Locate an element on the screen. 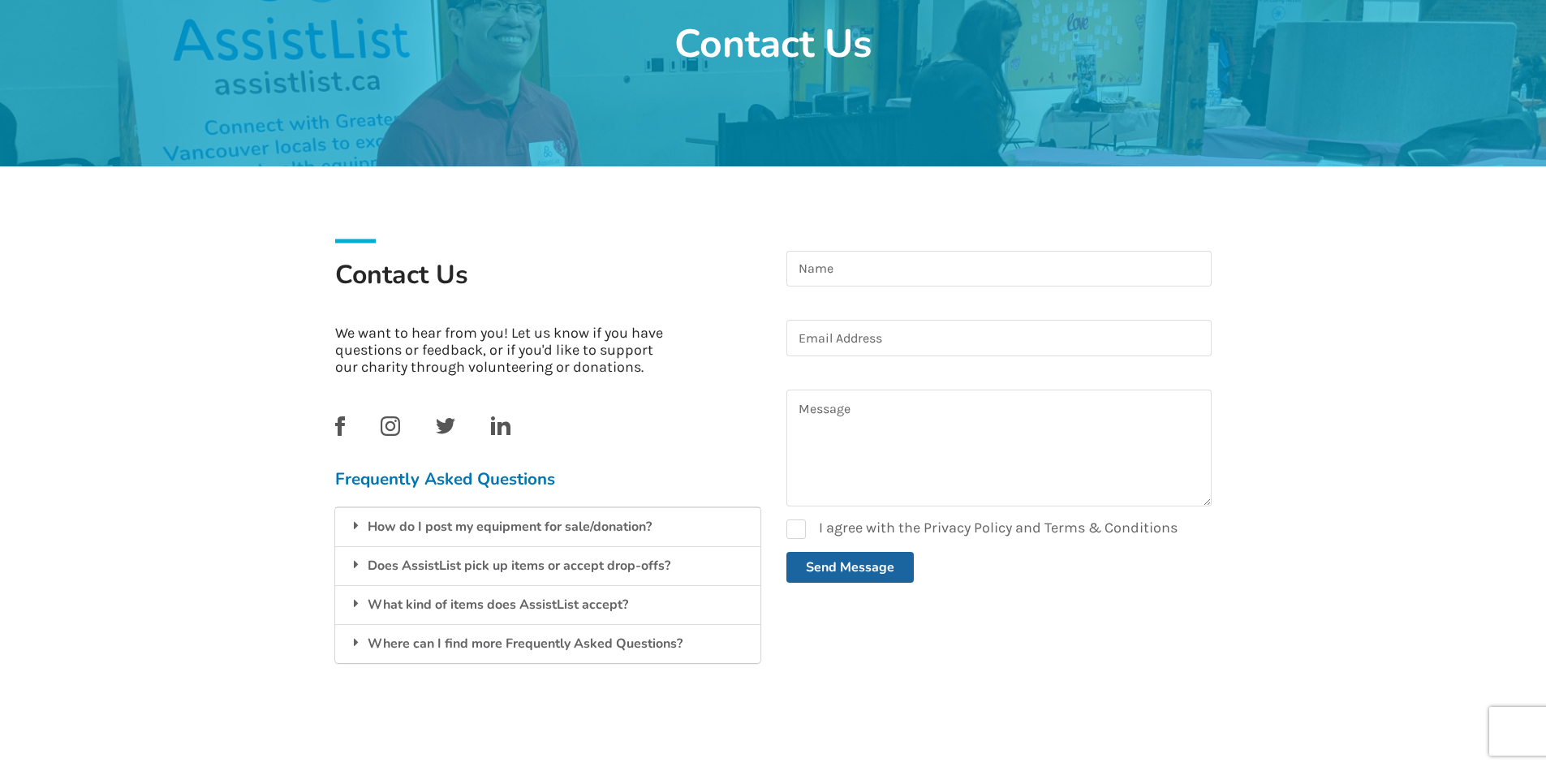  div: Where can I find more Frequently Asked Questions? is located at coordinates (548, 644).